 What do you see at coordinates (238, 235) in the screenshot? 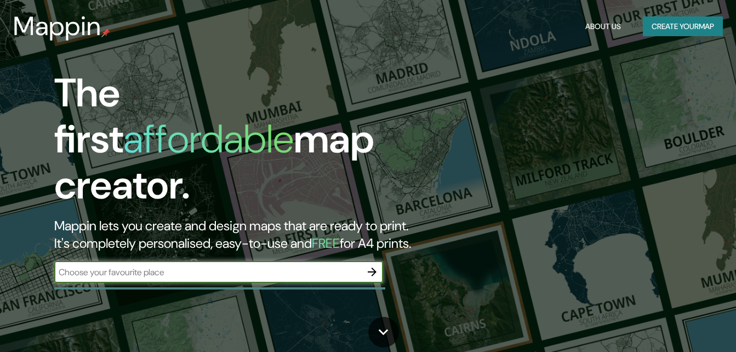
I see `h2: Mappin lets you create and design maps that are ready to print. It's completely personalised, eas...` at bounding box center [238, 235].